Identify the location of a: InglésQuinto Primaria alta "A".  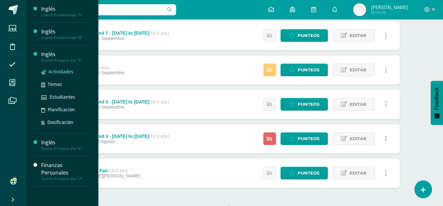
(66, 56).